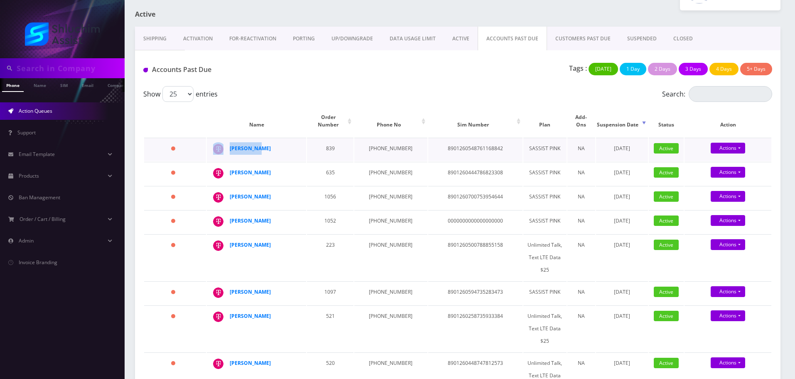  Describe the element at coordinates (330, 121) in the screenshot. I see `th: Order Number: activate to sort column ascending` at that location.